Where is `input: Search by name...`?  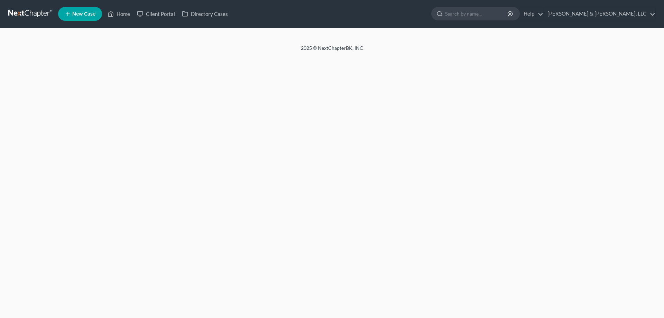 input: Search by name... is located at coordinates (477, 13).